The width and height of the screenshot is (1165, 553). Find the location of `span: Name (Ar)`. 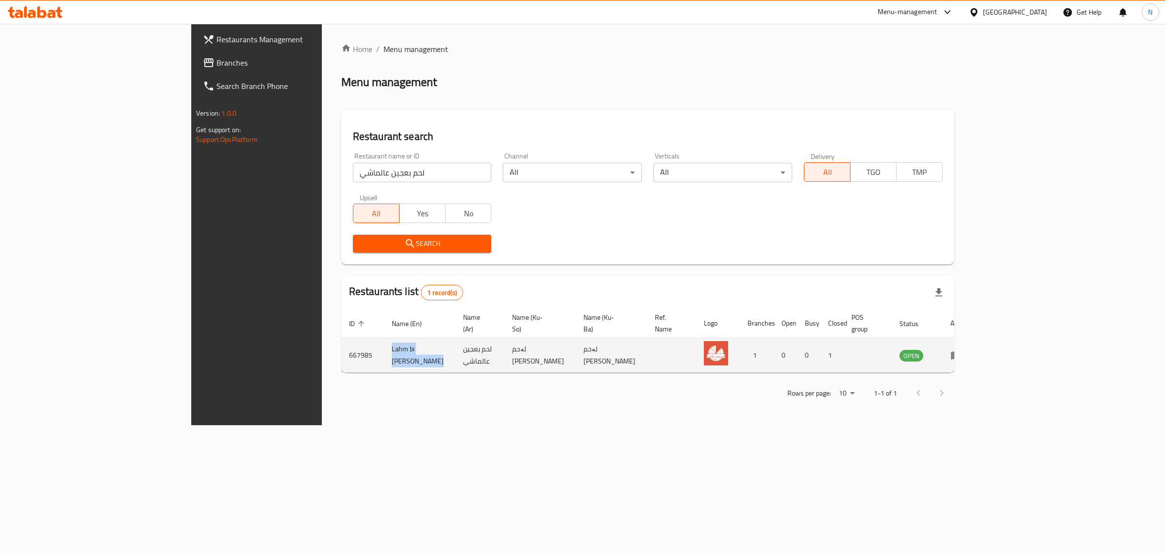

span: Name (Ar) is located at coordinates (478, 323).